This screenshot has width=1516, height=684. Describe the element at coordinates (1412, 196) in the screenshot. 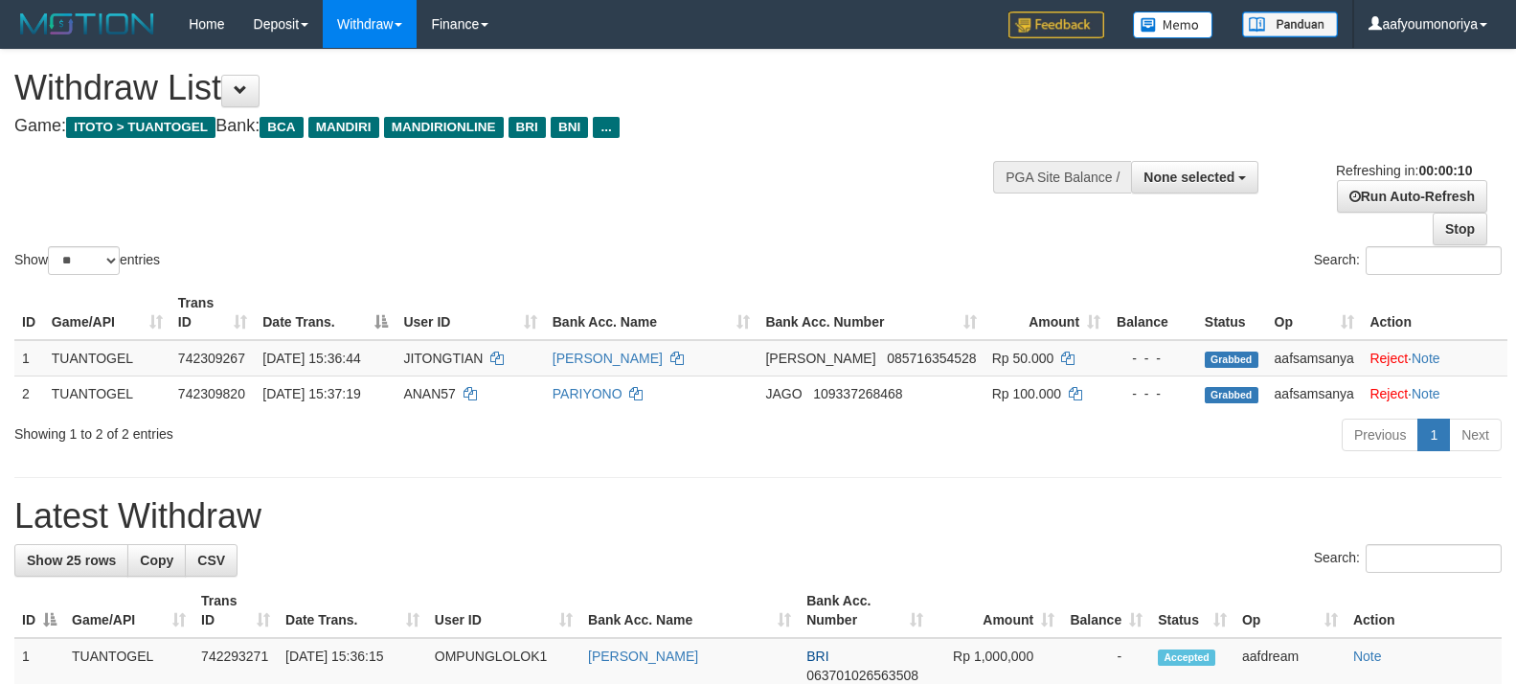

I see `a: Run Auto-Refresh` at that location.